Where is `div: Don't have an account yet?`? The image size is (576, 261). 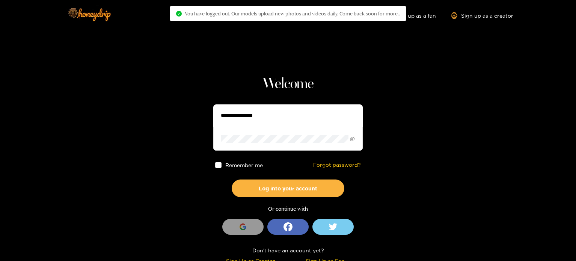 div: Don't have an account yet? is located at coordinates (288, 250).